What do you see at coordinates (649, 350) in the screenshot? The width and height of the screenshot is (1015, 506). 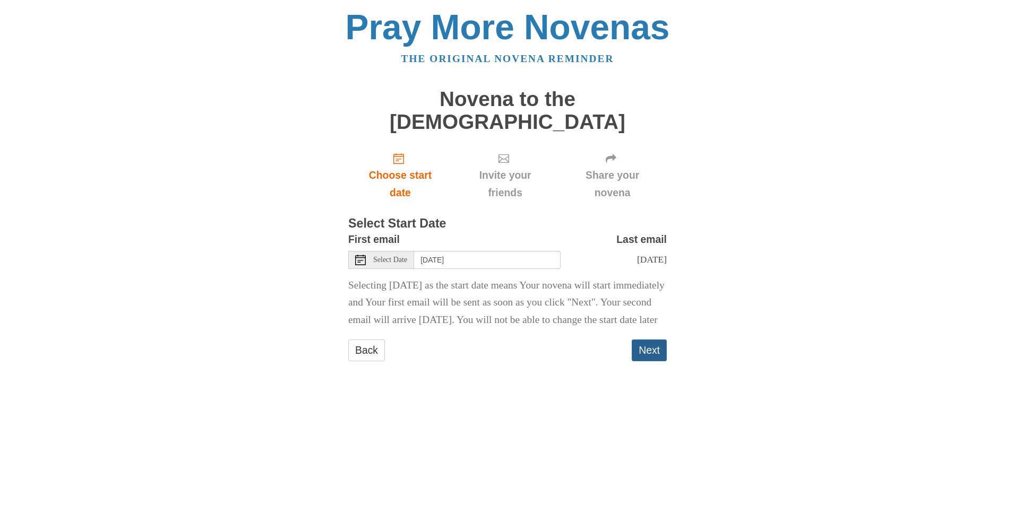 I see `button: Next` at bounding box center [649, 350].